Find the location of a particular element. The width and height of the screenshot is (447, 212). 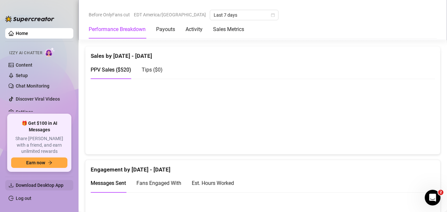

span: 2 is located at coordinates (440, 193).